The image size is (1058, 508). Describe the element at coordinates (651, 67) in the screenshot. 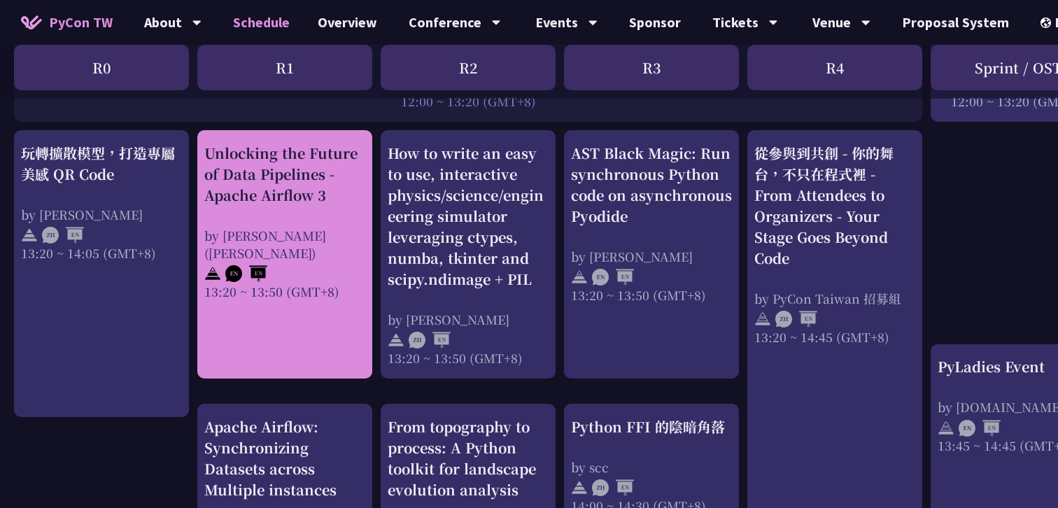

I see `div: R3` at that location.